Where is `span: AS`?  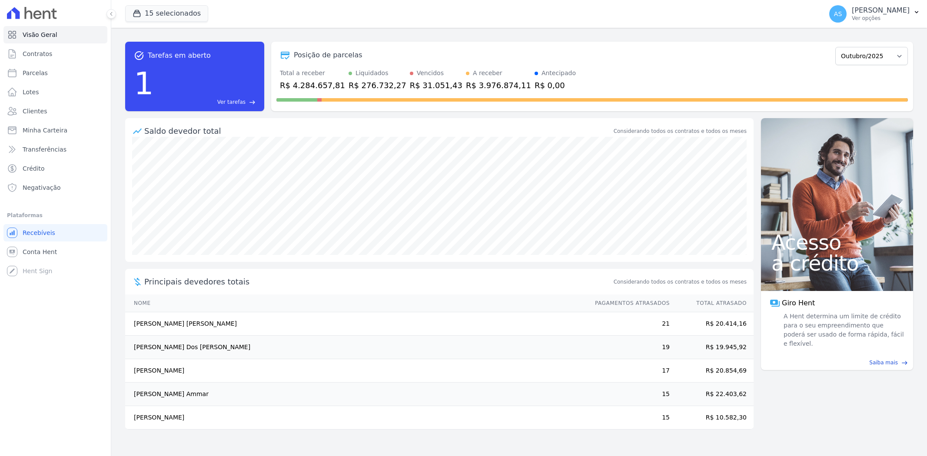 span: AS is located at coordinates (838, 14).